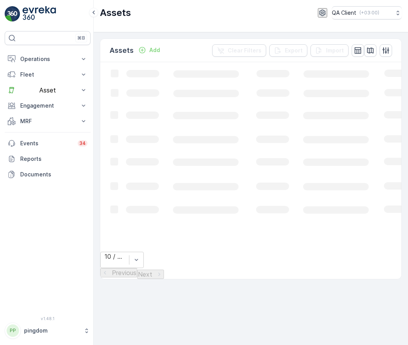  I want to click on button: Next, so click(150, 274).